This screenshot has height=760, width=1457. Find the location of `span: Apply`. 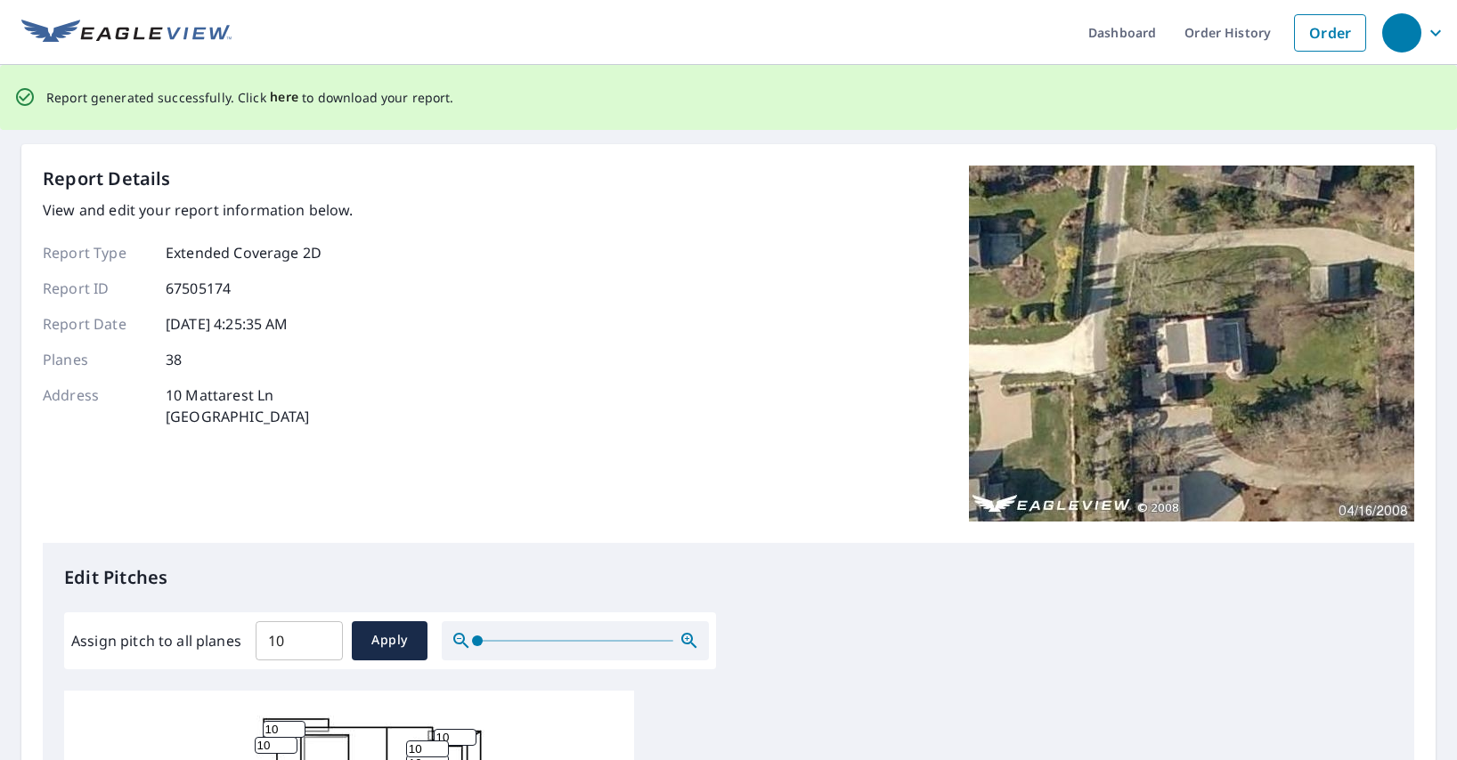

span: Apply is located at coordinates (389, 640).